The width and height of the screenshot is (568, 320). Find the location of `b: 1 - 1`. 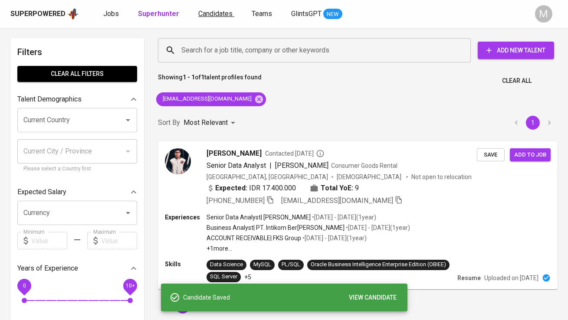

b: 1 - 1 is located at coordinates (189, 77).